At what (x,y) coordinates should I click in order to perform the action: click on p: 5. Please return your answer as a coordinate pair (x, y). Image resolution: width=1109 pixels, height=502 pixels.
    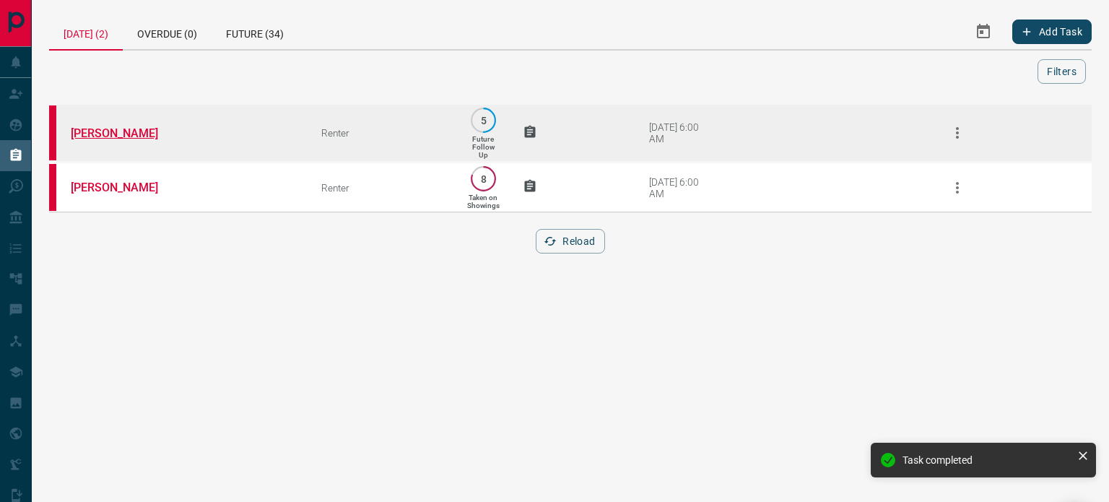
    Looking at the image, I should click on (483, 120).